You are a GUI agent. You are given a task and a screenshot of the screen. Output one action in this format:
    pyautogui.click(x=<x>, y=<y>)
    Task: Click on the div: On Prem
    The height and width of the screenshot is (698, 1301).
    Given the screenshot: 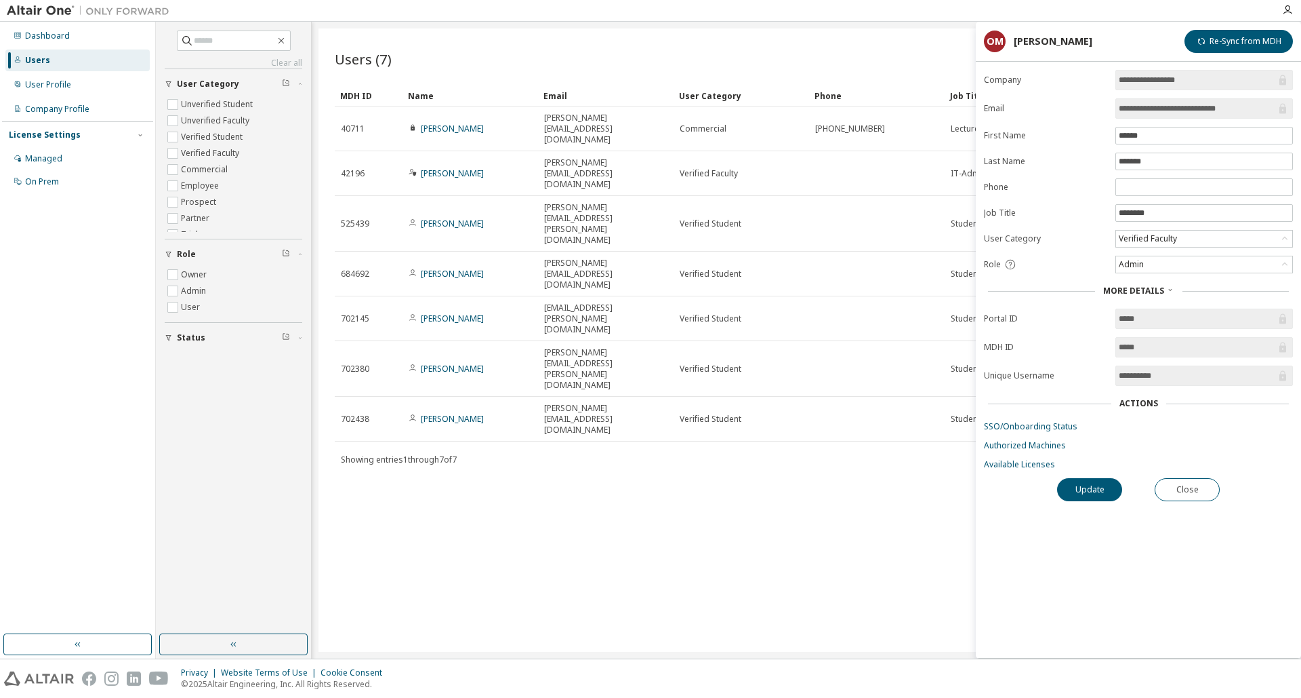 What is the action you would take?
    pyautogui.click(x=42, y=182)
    